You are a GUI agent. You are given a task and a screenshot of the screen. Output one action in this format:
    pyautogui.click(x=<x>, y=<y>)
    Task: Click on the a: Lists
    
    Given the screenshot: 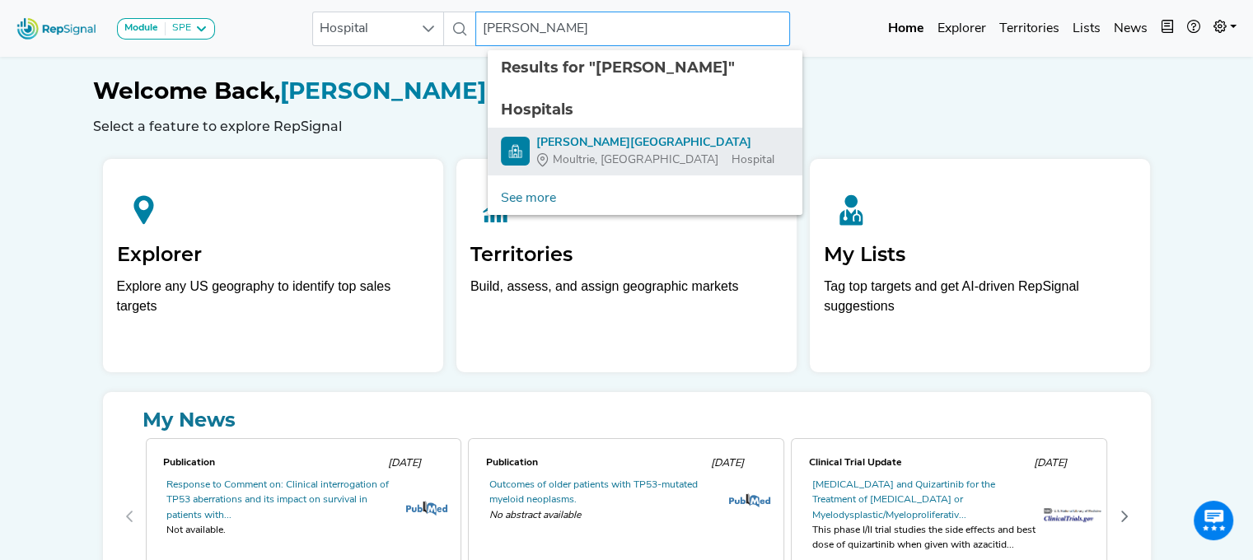 What is the action you would take?
    pyautogui.click(x=1087, y=29)
    